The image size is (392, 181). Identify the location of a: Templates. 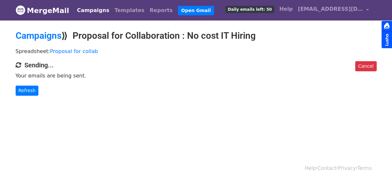
(130, 10).